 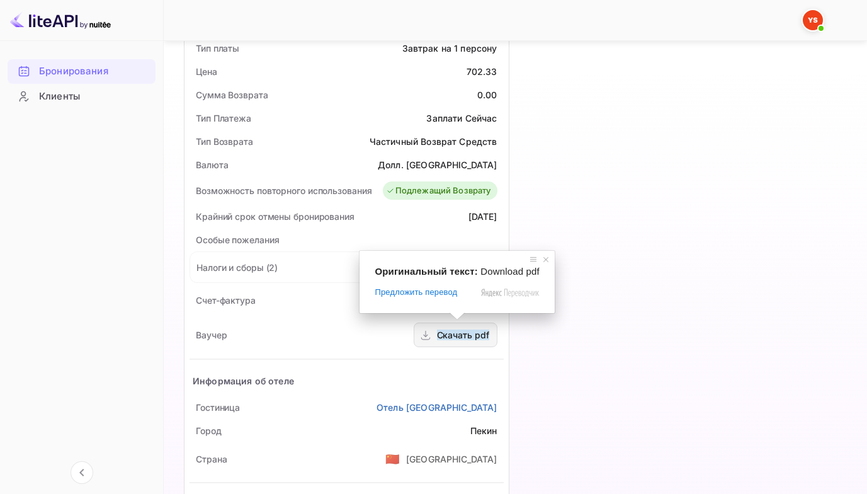 What do you see at coordinates (211, 334) in the screenshot?
I see `ya-tr-span: Ваучер` at bounding box center [211, 334].